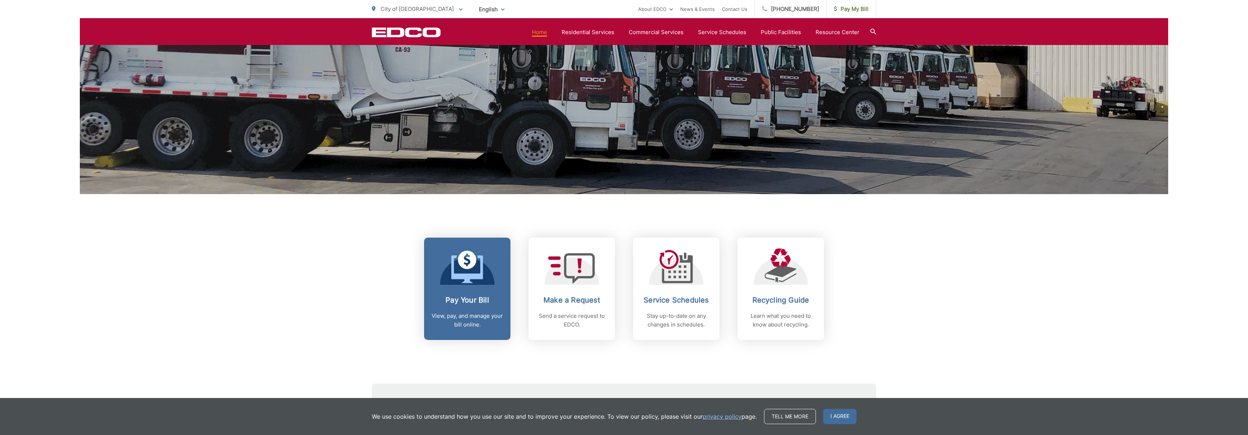 The image size is (1248, 435). What do you see at coordinates (491, 9) in the screenshot?
I see `span: English` at bounding box center [491, 9].